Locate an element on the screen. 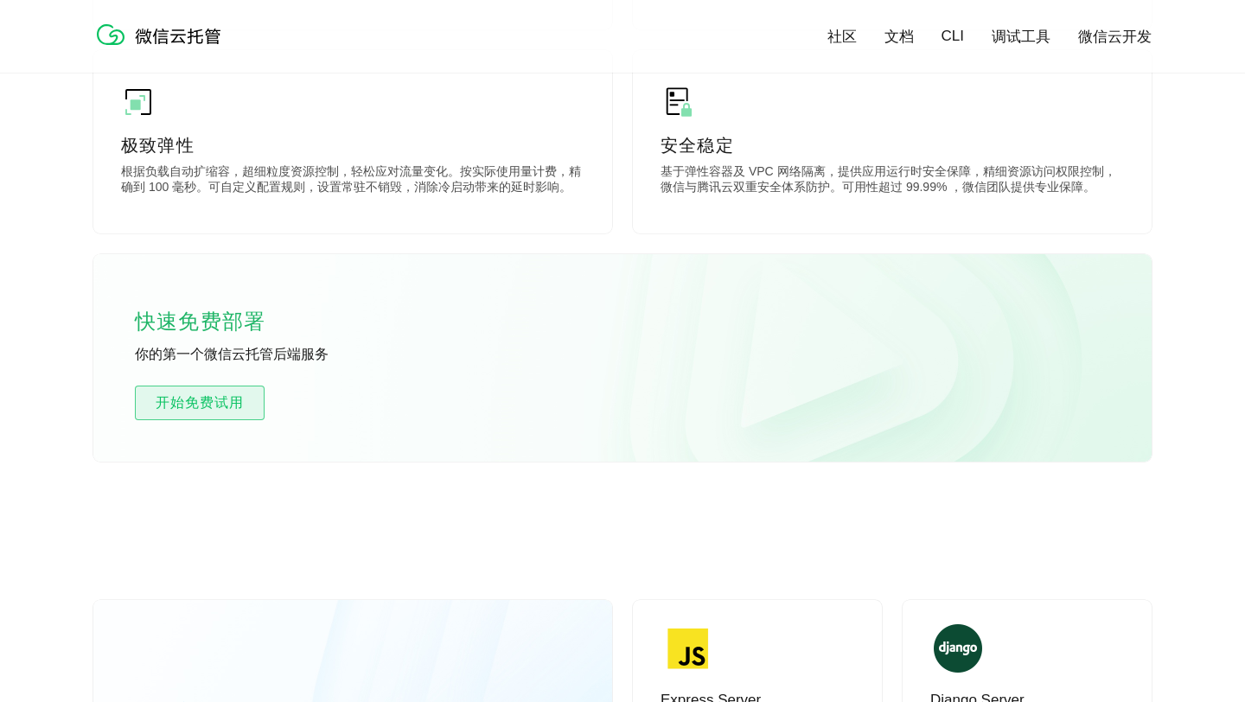  a: 调试工具 is located at coordinates (1021, 36).